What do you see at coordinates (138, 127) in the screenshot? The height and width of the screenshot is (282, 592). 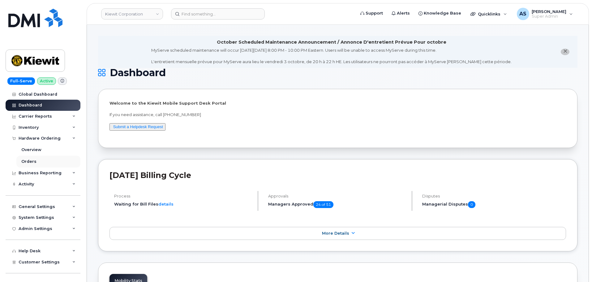 I see `a: Submit a Helpdesk Request` at bounding box center [138, 127].